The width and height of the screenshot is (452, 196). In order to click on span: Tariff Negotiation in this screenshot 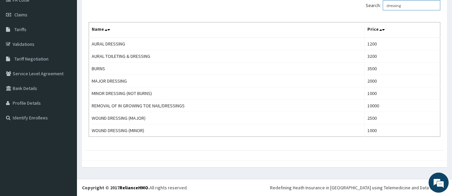, I will do `click(31, 59)`.